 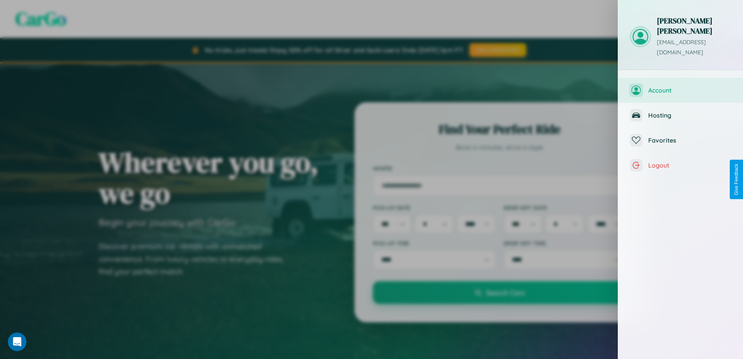 What do you see at coordinates (681, 165) in the screenshot?
I see `button: Logout` at bounding box center [681, 165].